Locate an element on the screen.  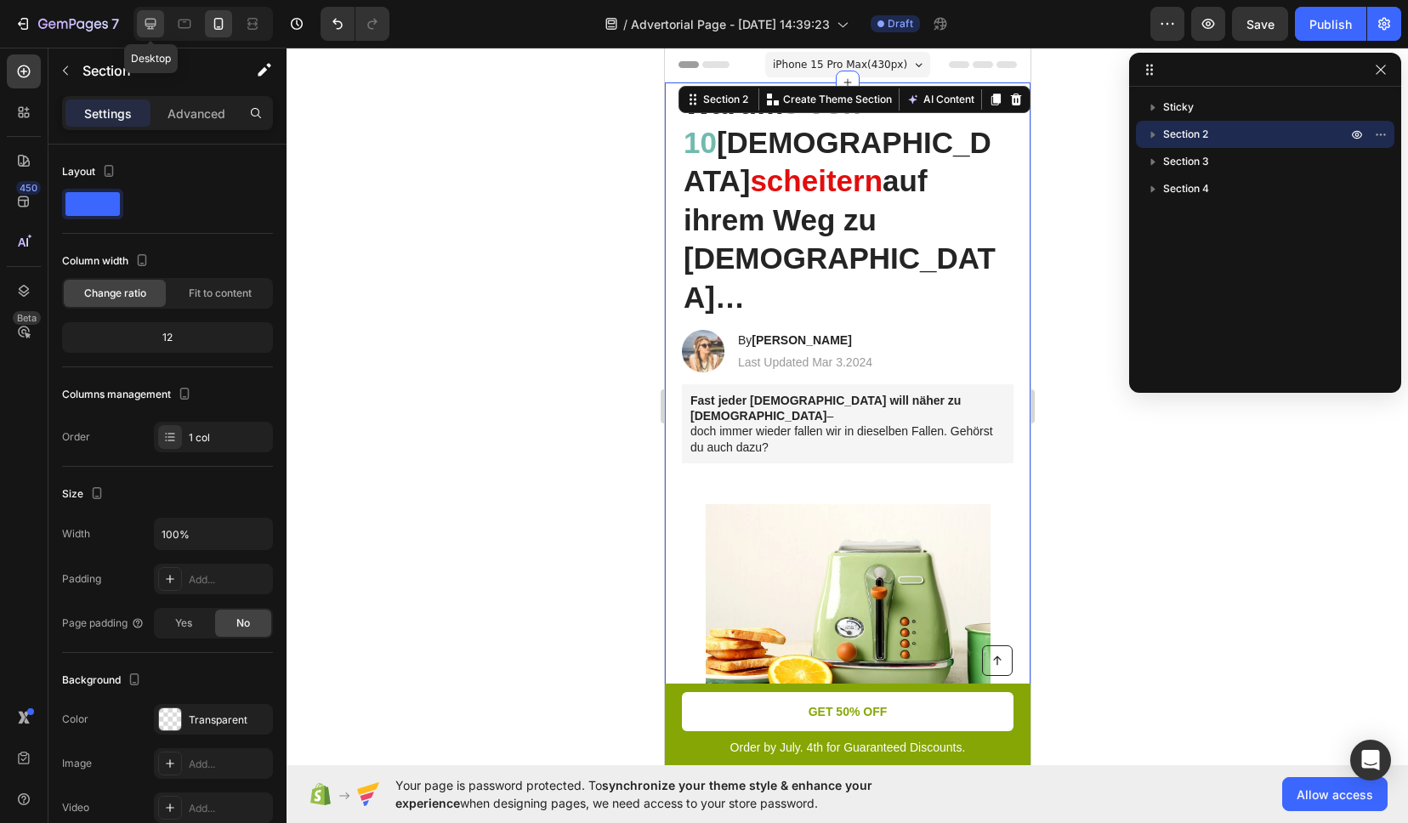
div: Publish is located at coordinates (1331, 24).